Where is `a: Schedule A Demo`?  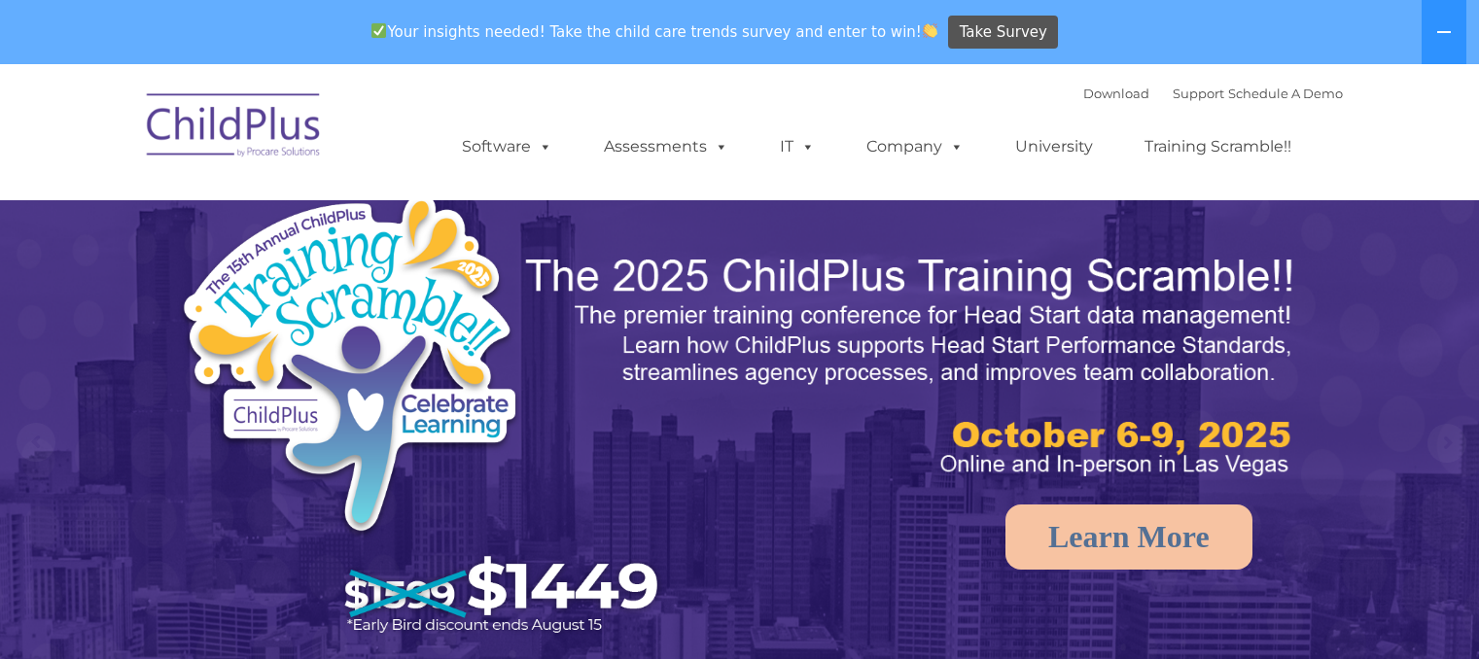 a: Schedule A Demo is located at coordinates (1285, 93).